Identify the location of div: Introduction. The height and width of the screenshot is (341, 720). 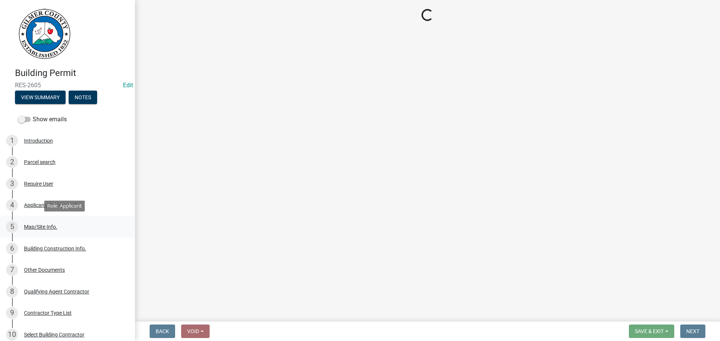
(38, 141).